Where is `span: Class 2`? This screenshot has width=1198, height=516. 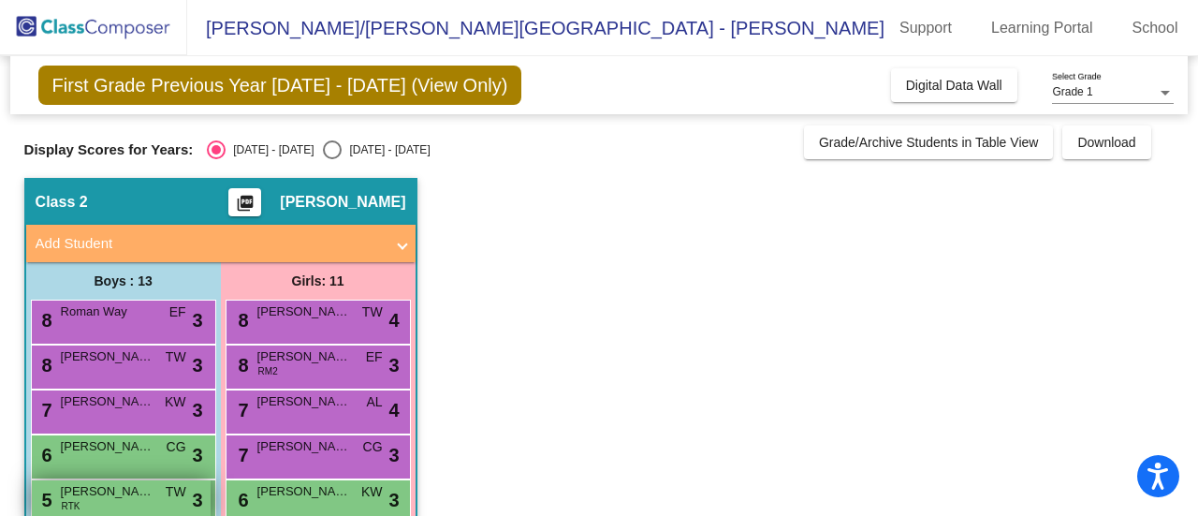
span: Class 2 is located at coordinates (62, 202).